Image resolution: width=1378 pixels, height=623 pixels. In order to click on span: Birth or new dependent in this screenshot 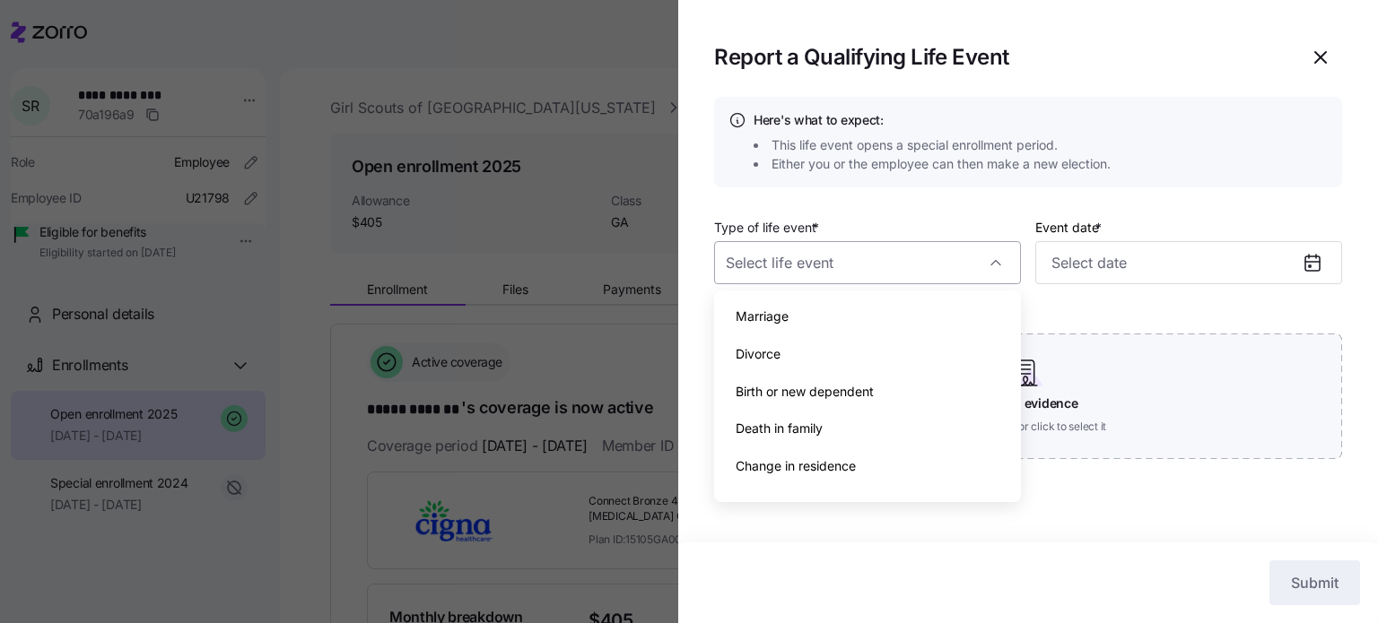, I will do `click(805, 392)`.